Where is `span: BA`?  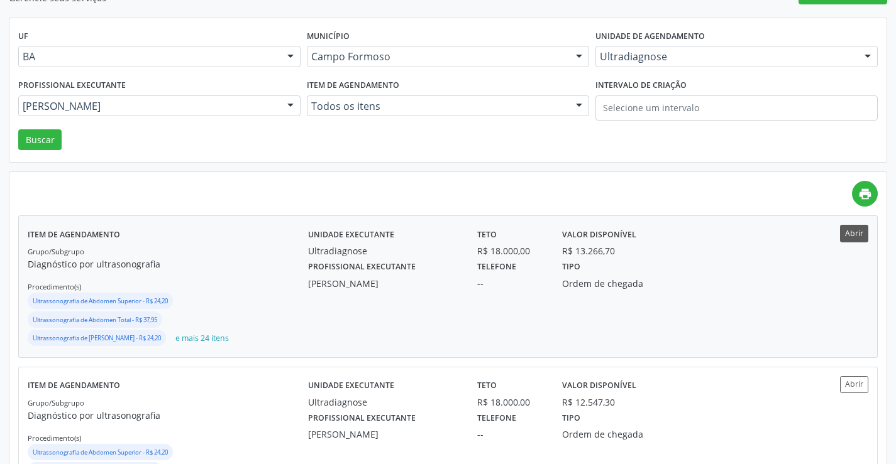 span: BA is located at coordinates (148, 57).